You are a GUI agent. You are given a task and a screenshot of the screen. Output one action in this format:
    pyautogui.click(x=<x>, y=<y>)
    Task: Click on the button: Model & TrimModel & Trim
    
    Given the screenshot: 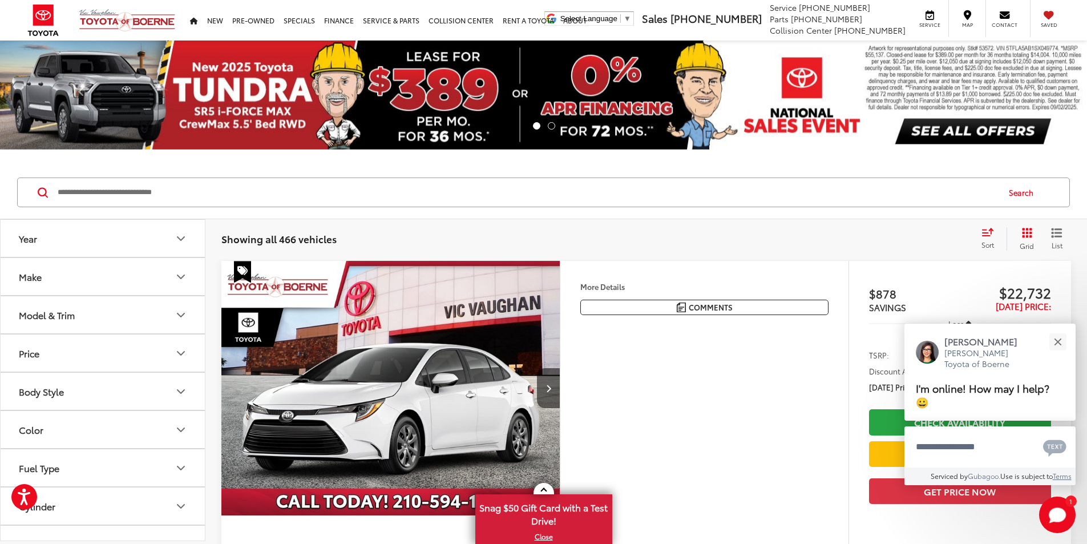 What is the action you would take?
    pyautogui.click(x=103, y=314)
    